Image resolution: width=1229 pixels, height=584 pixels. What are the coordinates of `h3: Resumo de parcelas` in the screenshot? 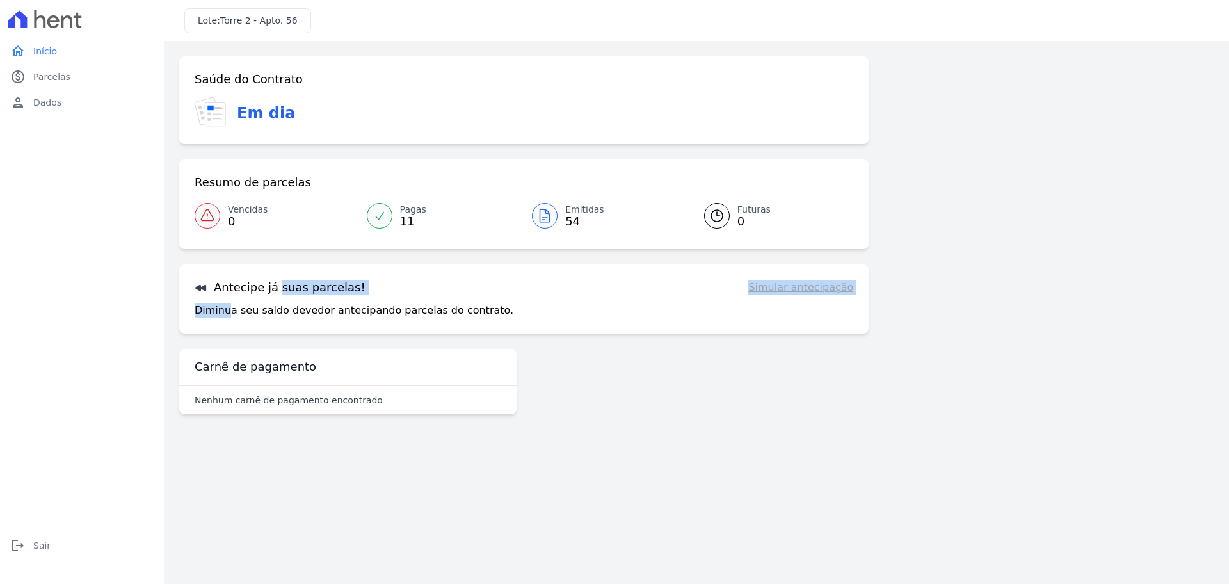 It's located at (253, 182).